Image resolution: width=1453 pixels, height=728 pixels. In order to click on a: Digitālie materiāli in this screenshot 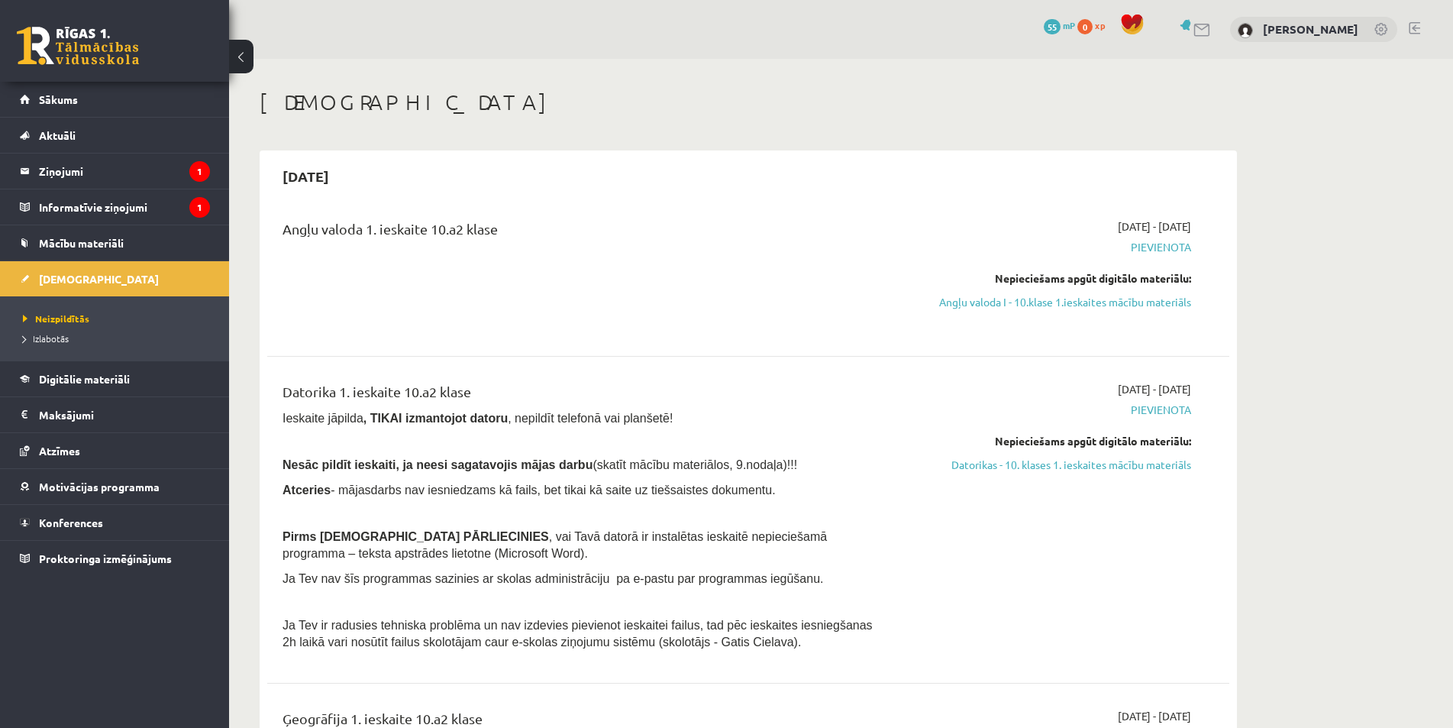, I will do `click(115, 379)`.